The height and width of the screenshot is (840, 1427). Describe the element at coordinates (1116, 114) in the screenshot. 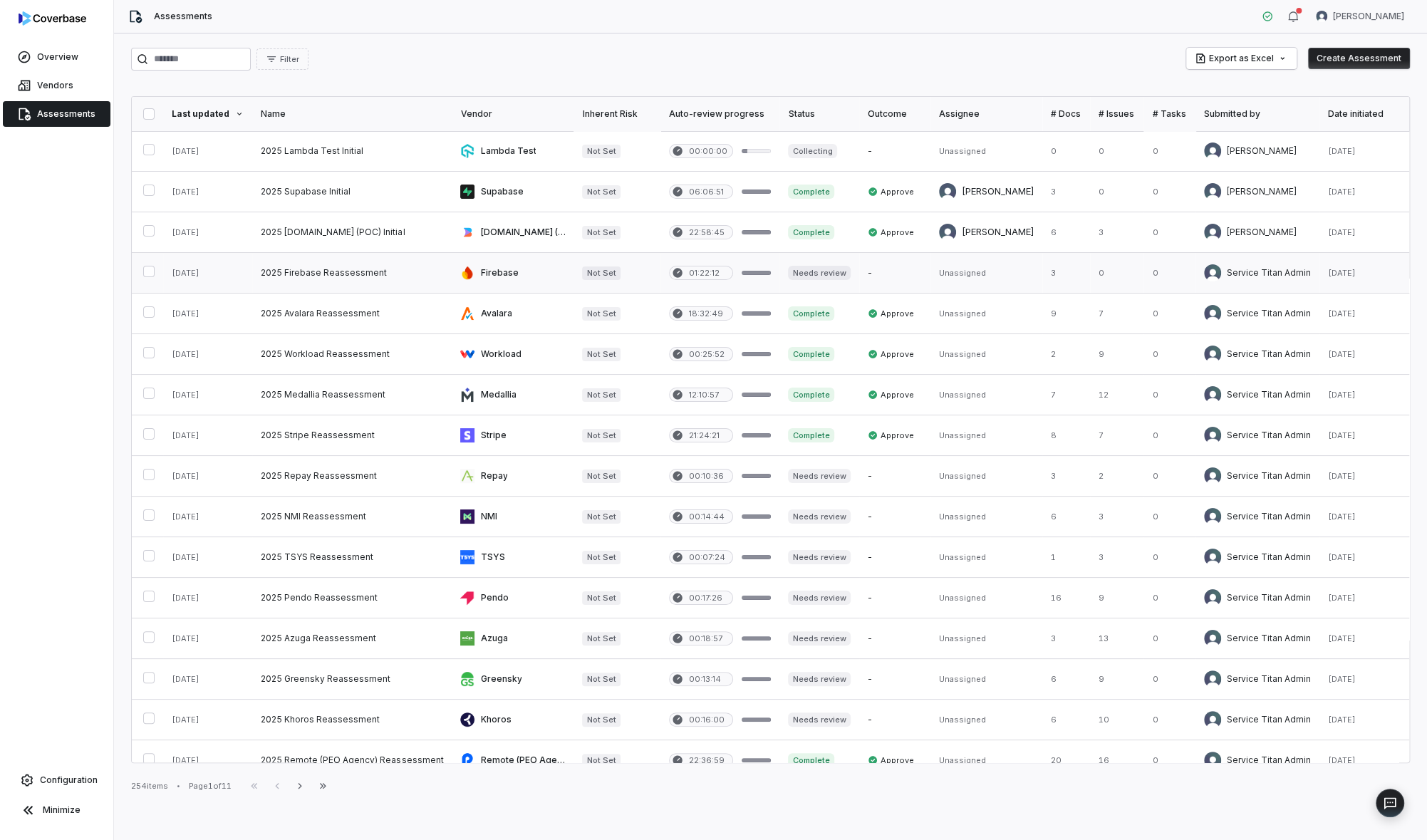

I see `div: # Issues` at that location.